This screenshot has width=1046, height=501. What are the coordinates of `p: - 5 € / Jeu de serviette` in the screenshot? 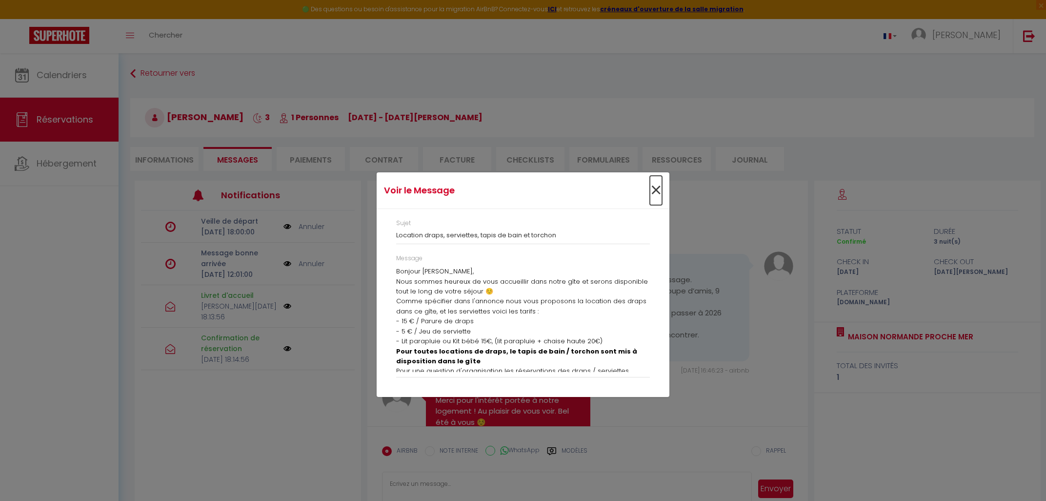 It's located at (523, 331).